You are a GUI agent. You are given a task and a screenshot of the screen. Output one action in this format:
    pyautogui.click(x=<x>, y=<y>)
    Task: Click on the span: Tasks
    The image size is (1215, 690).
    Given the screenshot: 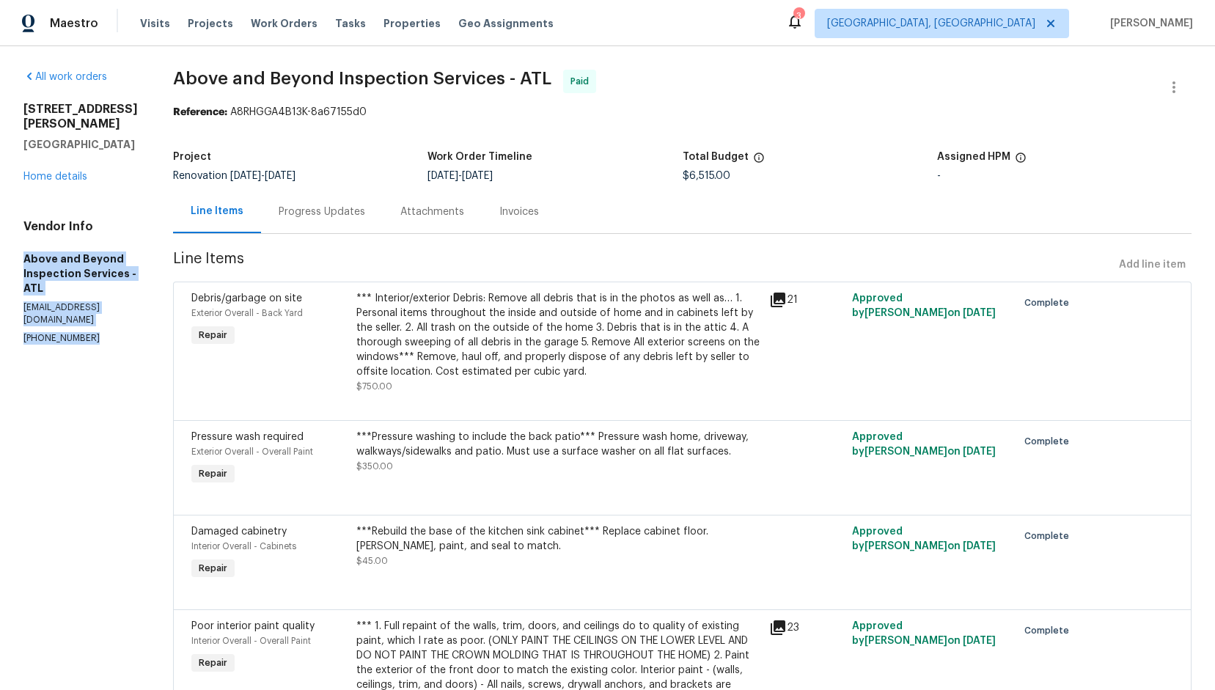 What is the action you would take?
    pyautogui.click(x=351, y=23)
    